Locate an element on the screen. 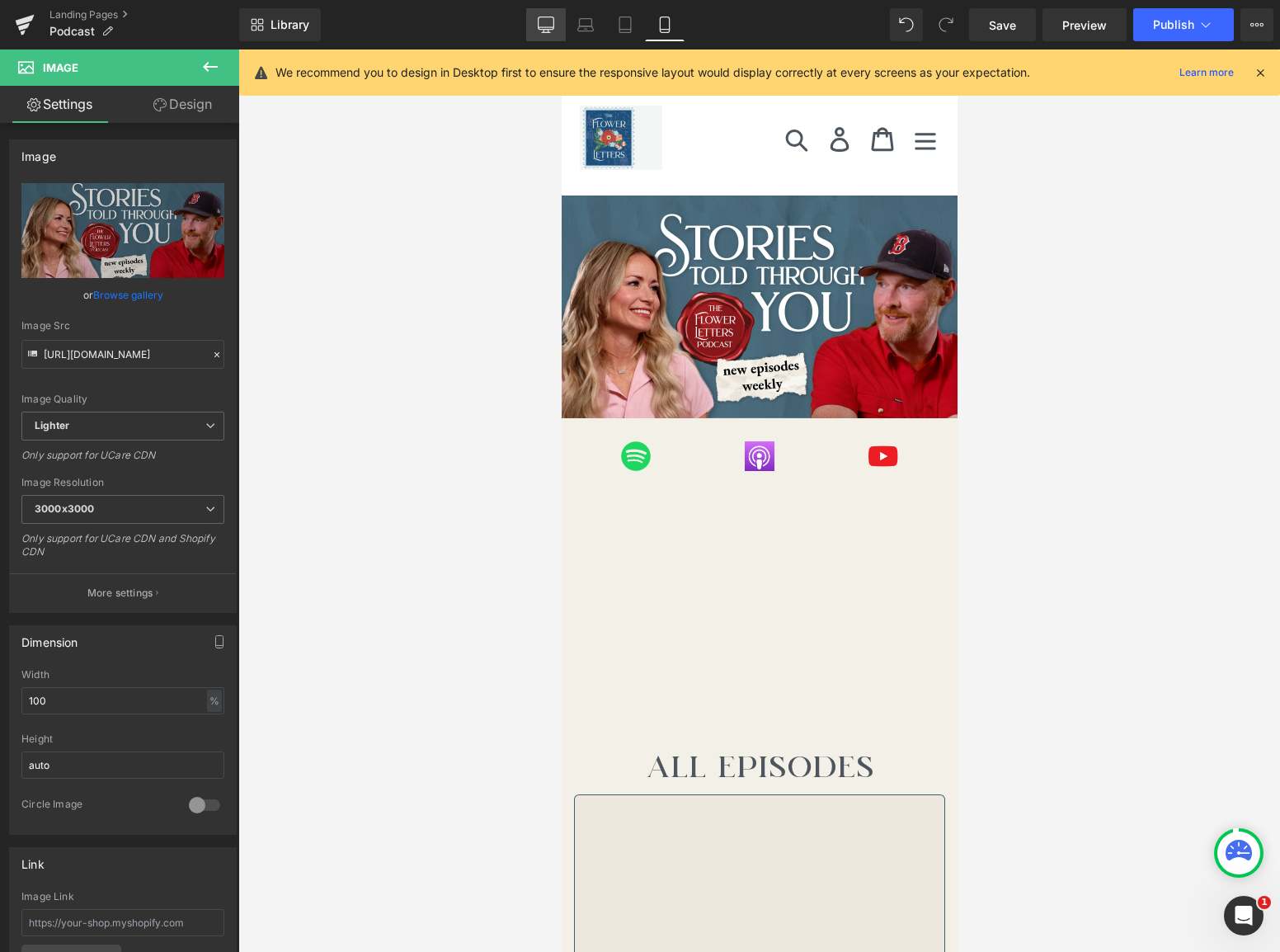  p: 5th Anniversary Sale! | Up to $70 Off is located at coordinates (198, 21).